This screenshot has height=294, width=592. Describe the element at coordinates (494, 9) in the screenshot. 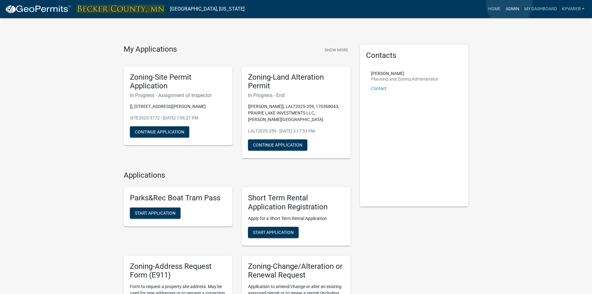

I see `a: Home` at that location.